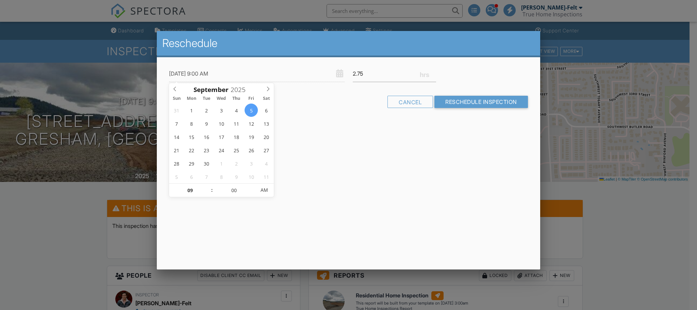 Image resolution: width=697 pixels, height=310 pixels. Describe the element at coordinates (206, 176) in the screenshot. I see `span: October 7, 2025` at that location.